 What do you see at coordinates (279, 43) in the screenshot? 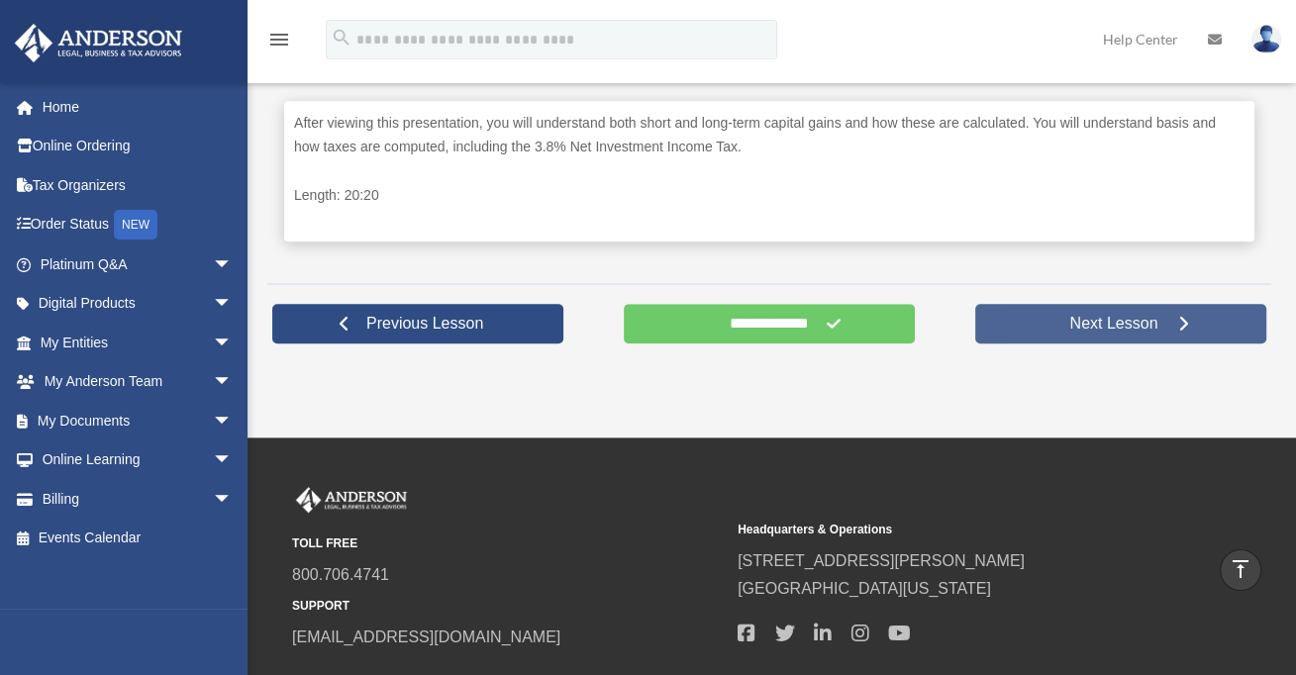
I see `a: menu` at bounding box center [279, 43].